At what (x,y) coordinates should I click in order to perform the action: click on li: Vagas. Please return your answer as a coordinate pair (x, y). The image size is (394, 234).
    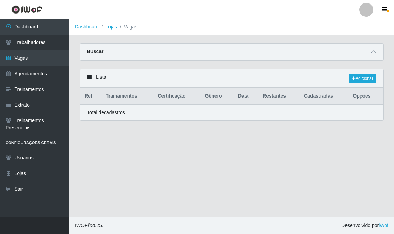
    Looking at the image, I should click on (127, 27).